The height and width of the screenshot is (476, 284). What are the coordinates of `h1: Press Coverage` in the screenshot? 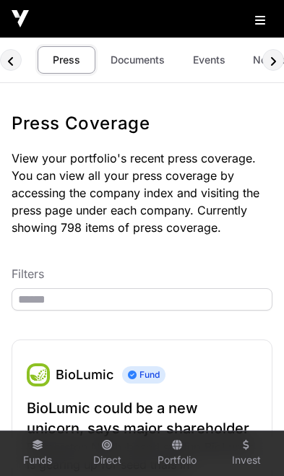 It's located at (142, 124).